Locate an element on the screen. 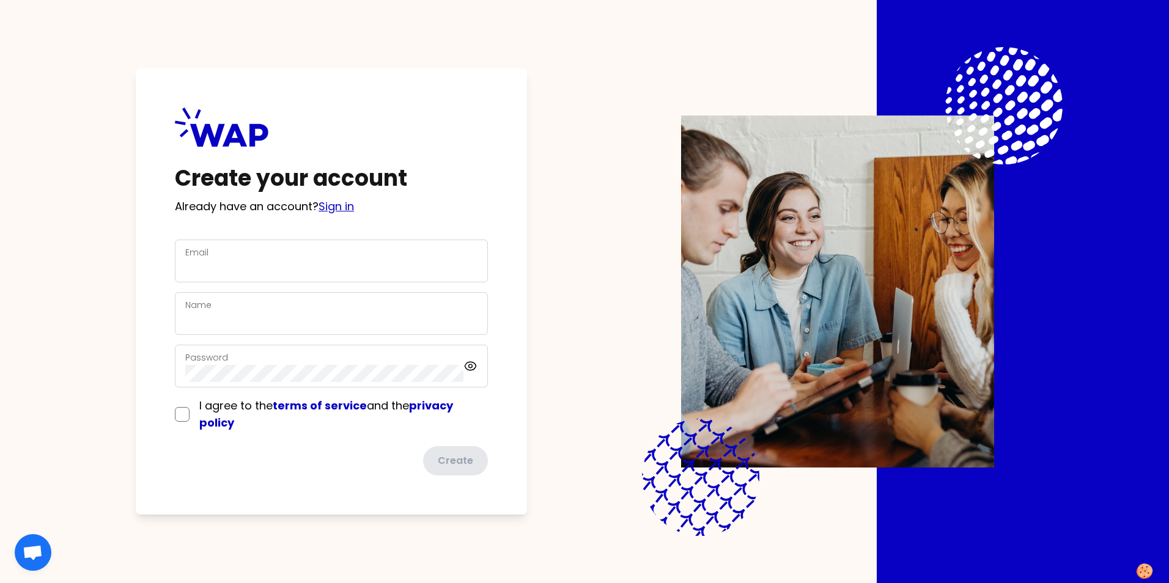  label: Password is located at coordinates (207, 358).